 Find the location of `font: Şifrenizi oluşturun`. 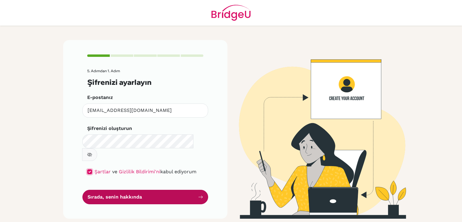

font: Şifrenizi oluşturun is located at coordinates (109, 128).